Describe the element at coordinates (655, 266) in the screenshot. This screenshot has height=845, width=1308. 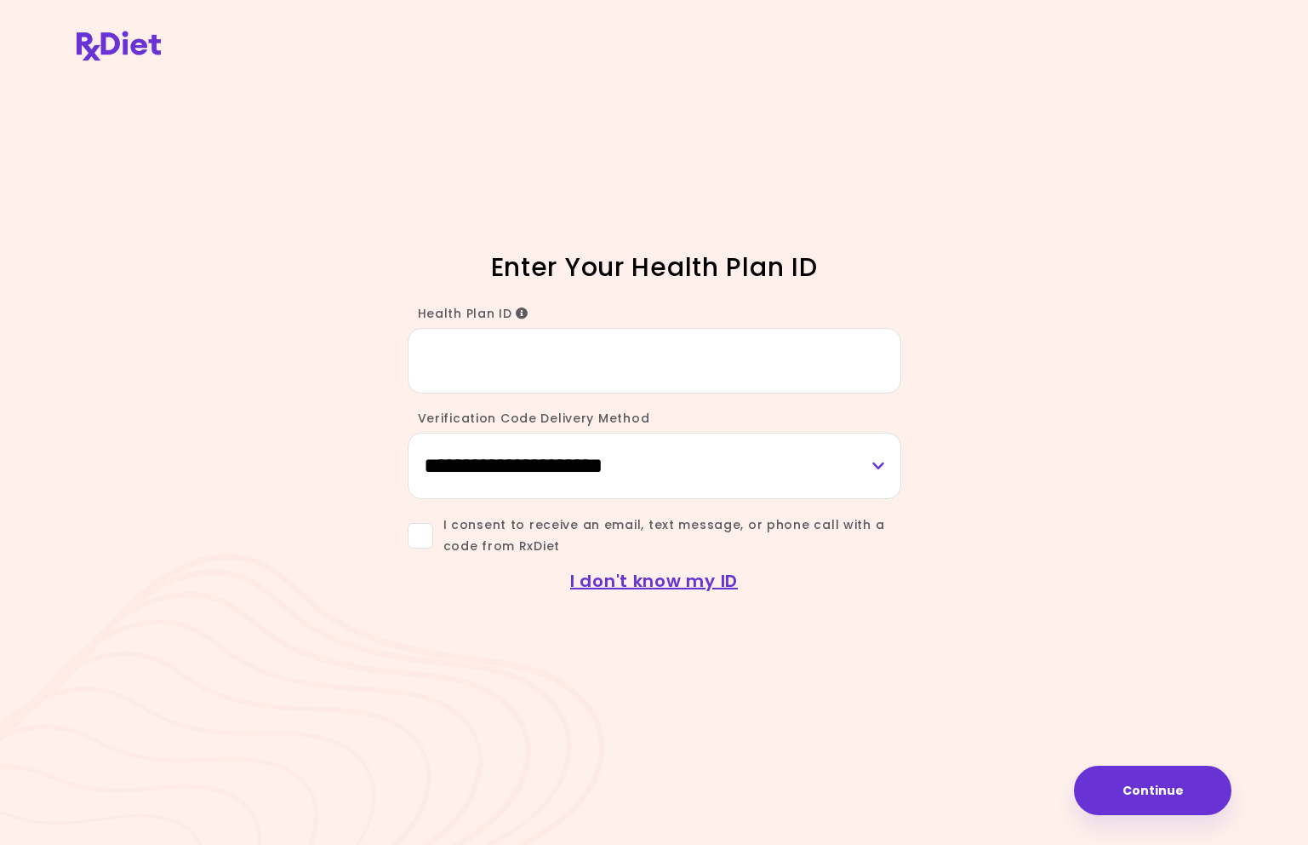
I see `h1: Enter Your Health Plan ID` at that location.